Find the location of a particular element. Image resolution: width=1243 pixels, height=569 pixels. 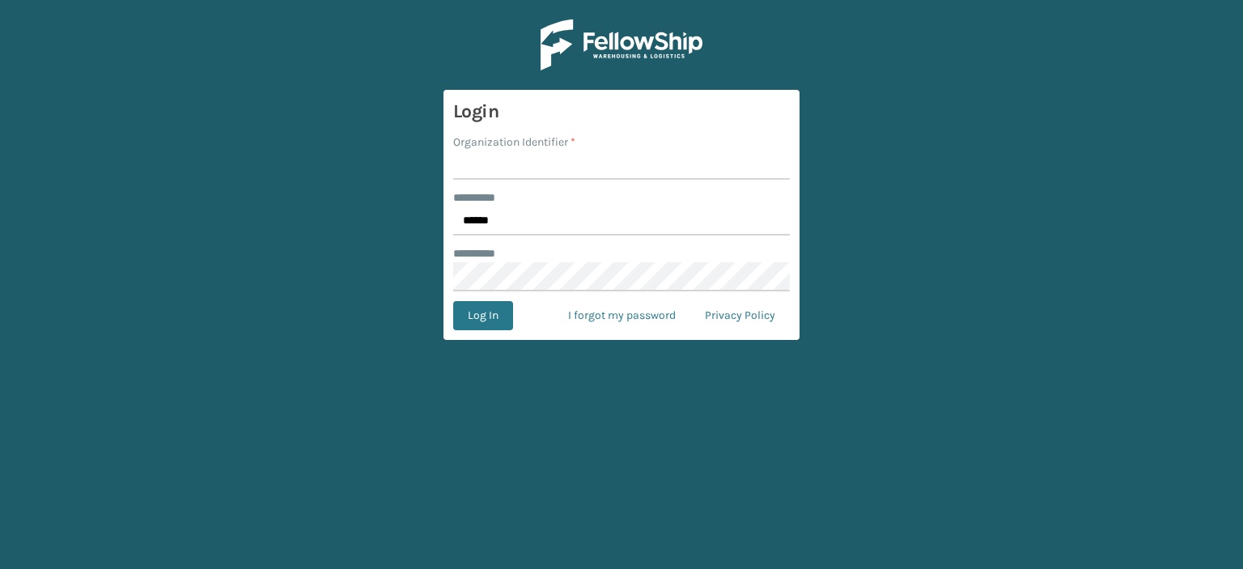

button: Log In is located at coordinates (483, 316).